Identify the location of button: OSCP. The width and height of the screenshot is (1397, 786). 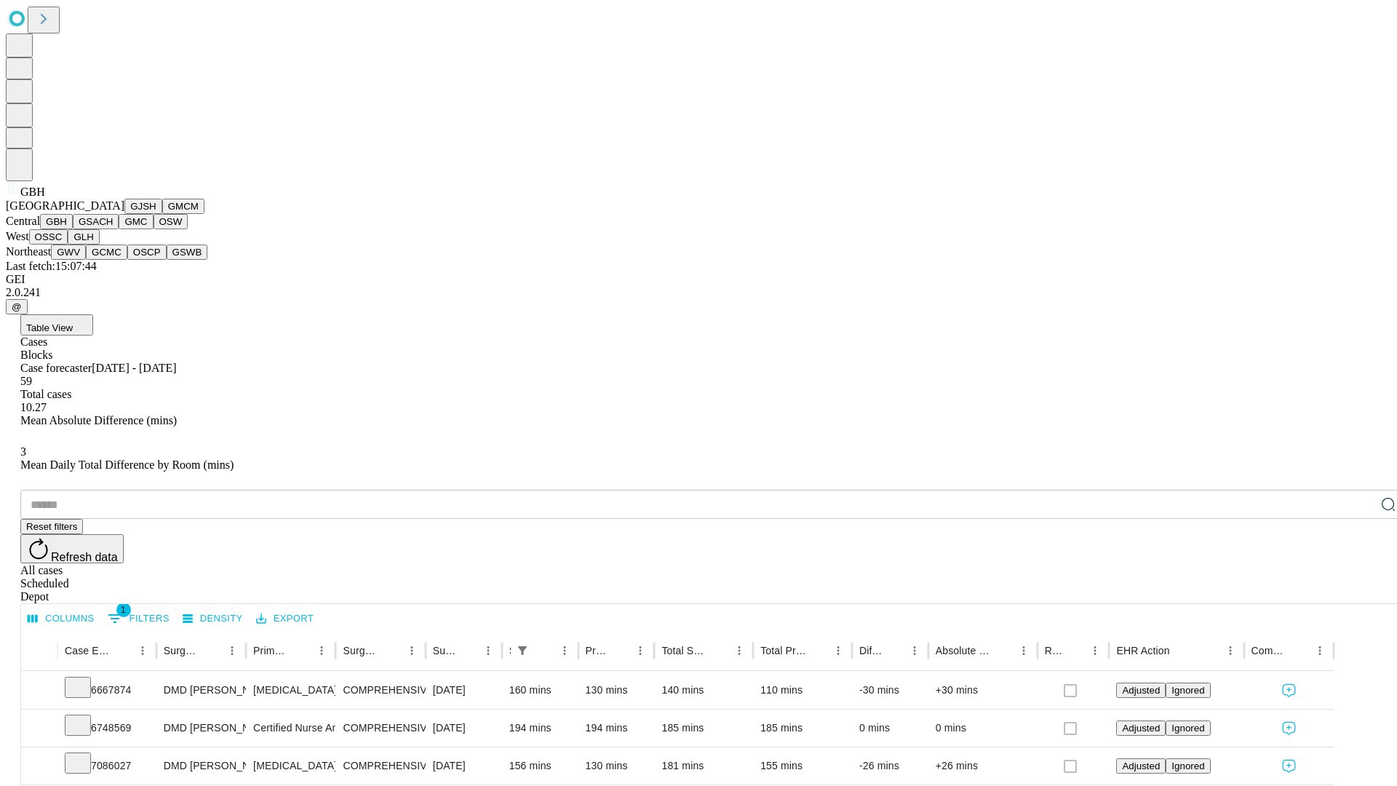
(147, 252).